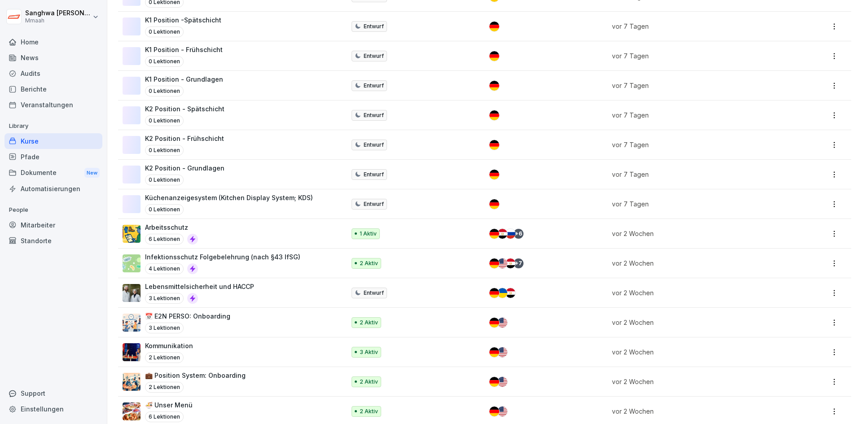 The image size is (862, 424). What do you see at coordinates (53, 105) in the screenshot?
I see `div: Veranstaltungen` at bounding box center [53, 105].